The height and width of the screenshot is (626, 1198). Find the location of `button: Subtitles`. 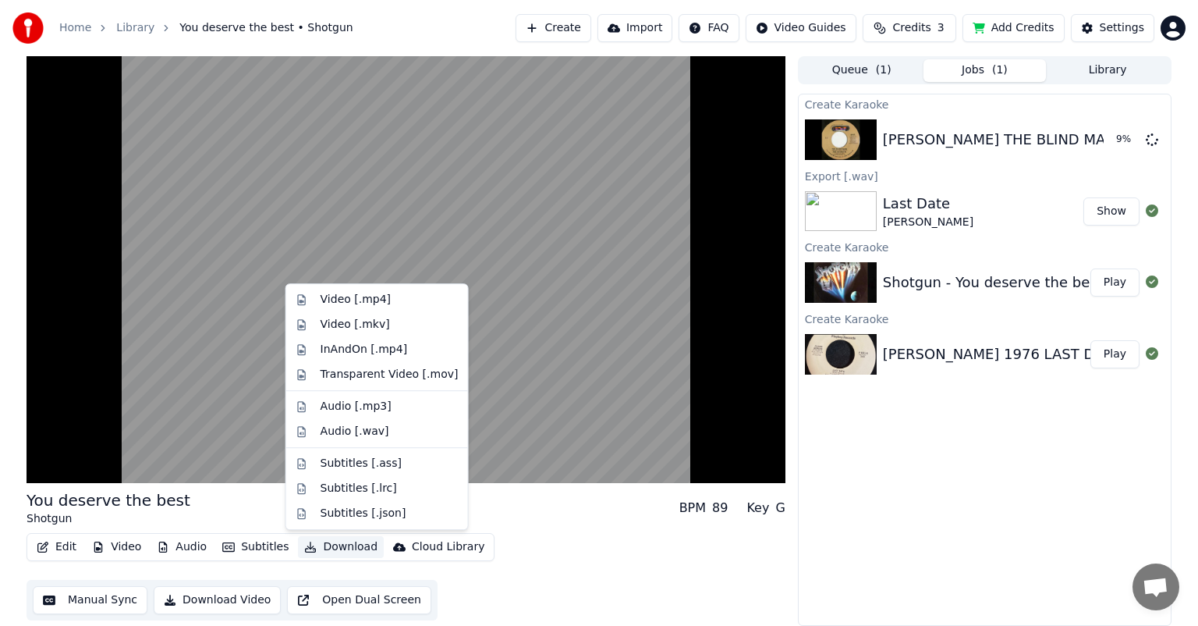

button: Subtitles is located at coordinates (255, 547).